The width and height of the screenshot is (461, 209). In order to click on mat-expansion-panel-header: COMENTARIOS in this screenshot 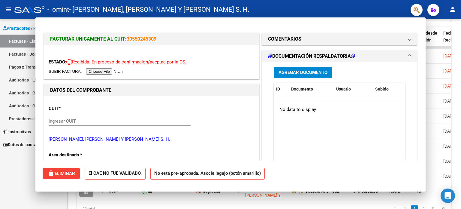, I will do `click(339, 39)`.